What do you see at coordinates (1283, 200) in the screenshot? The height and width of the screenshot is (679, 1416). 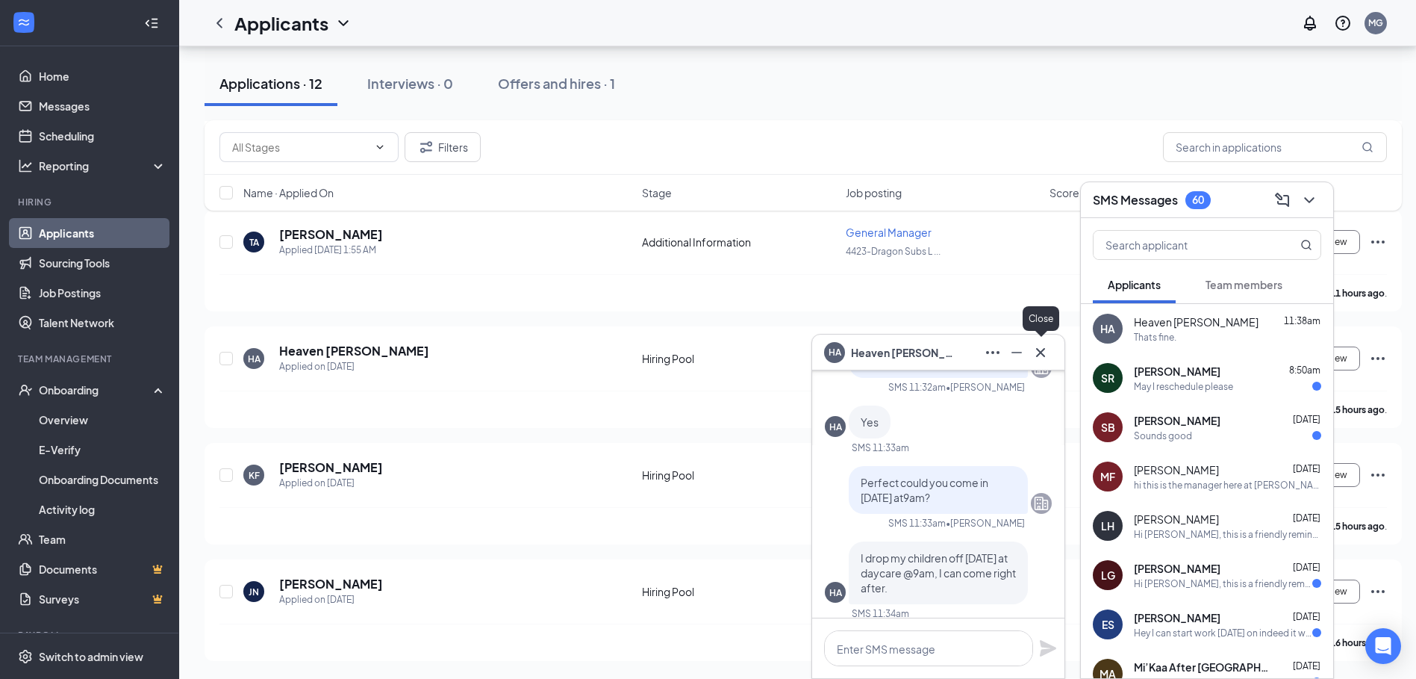 I see `button: ComposeMessage` at bounding box center [1283, 200].